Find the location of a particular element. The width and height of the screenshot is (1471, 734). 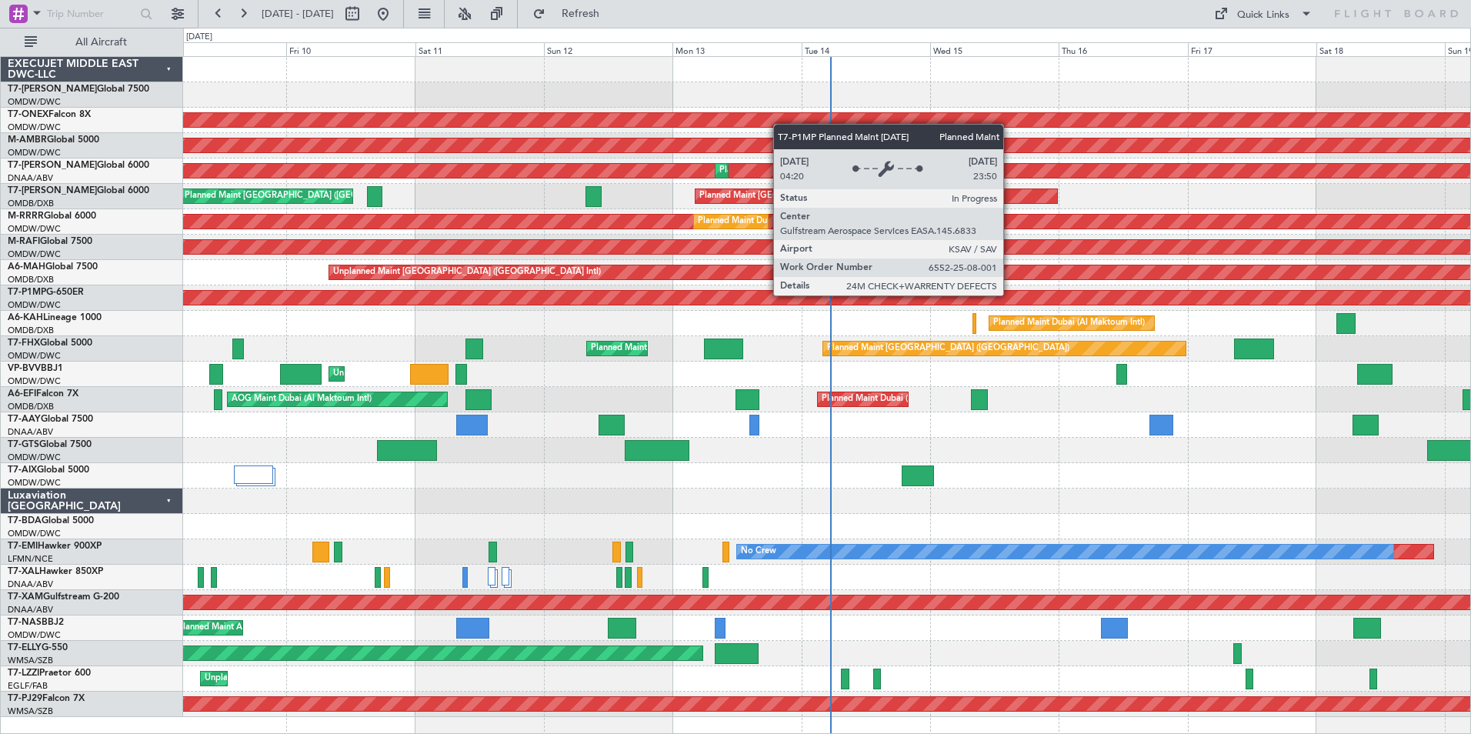

a: M-RRRRGlobal 6000 is located at coordinates (52, 216).